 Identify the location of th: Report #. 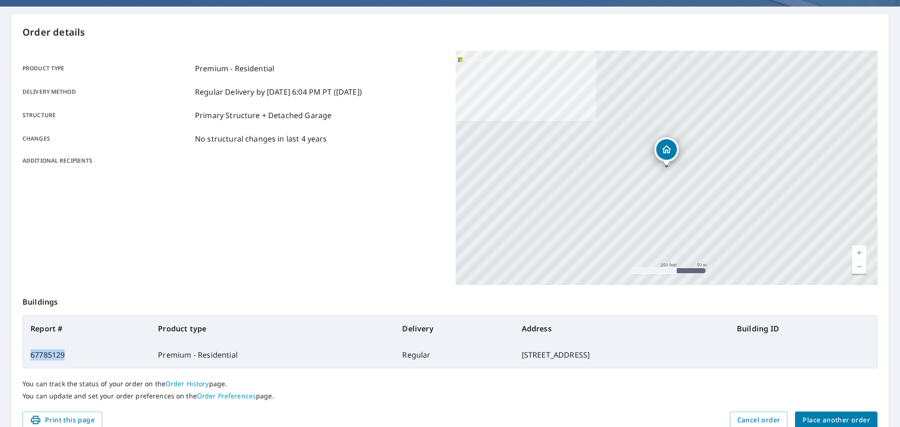
(87, 329).